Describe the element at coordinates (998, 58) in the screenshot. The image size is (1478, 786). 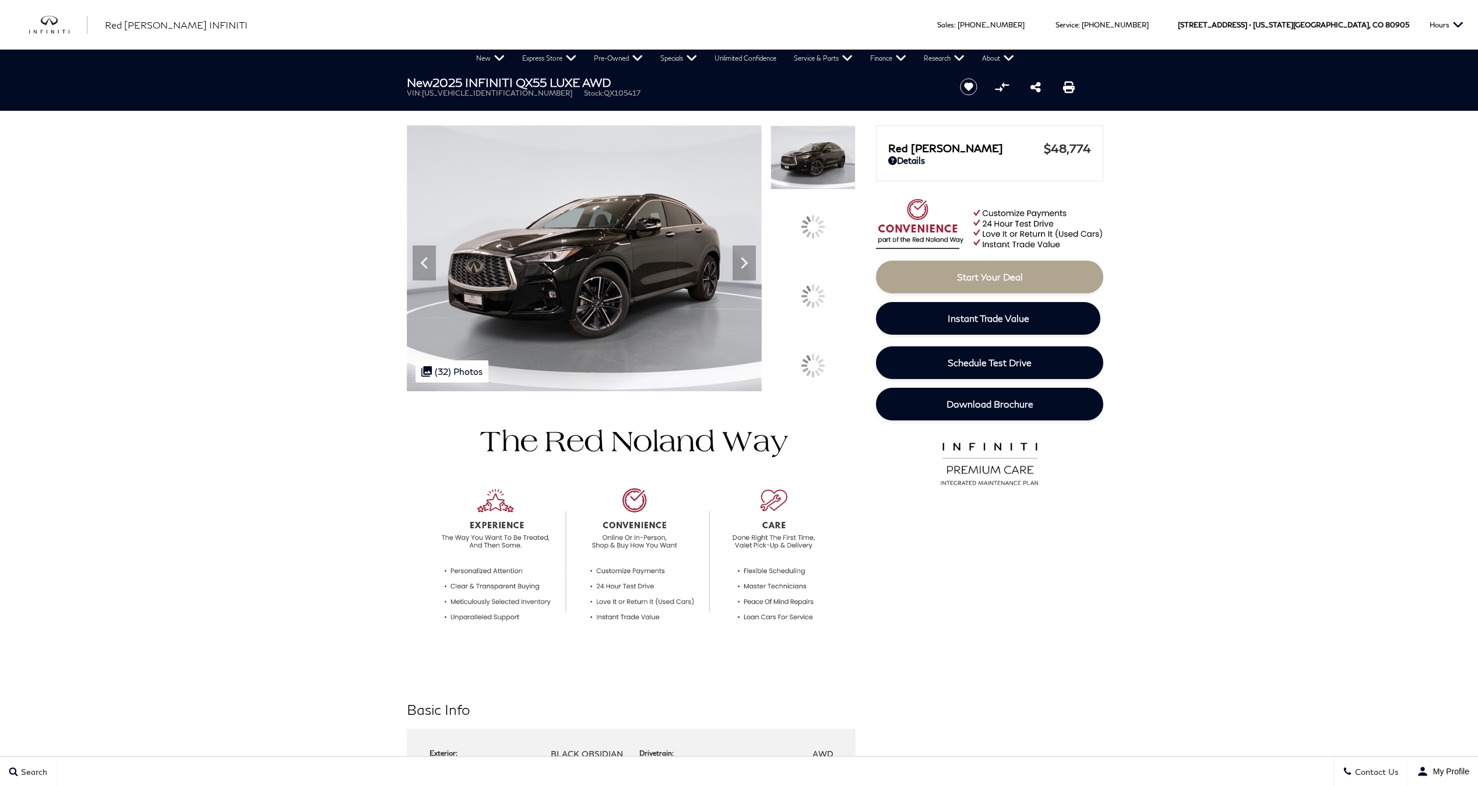
I see `a: About` at that location.